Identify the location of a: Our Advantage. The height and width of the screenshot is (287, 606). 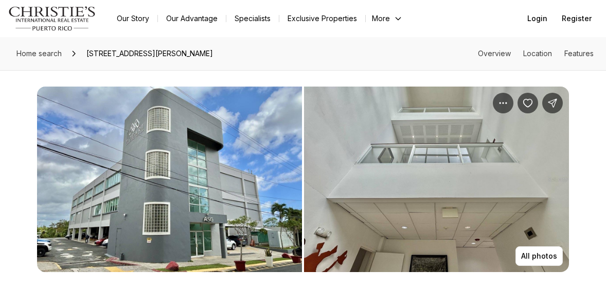
(192, 19).